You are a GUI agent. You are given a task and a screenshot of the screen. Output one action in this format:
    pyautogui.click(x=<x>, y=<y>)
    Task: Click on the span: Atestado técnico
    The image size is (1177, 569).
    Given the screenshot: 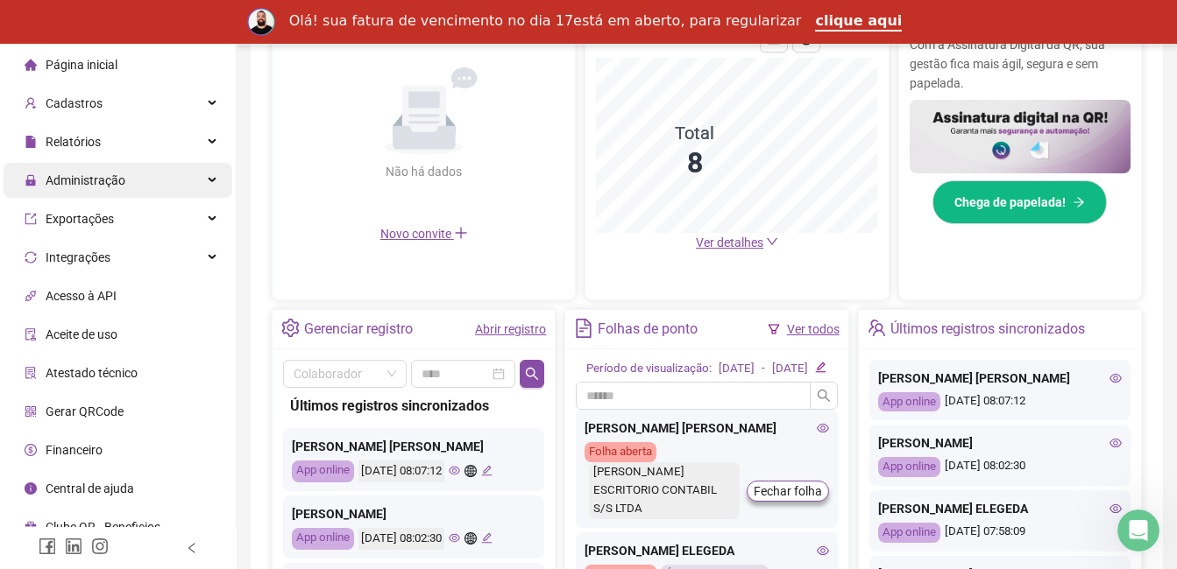 What is the action you would take?
    pyautogui.click(x=91, y=373)
    